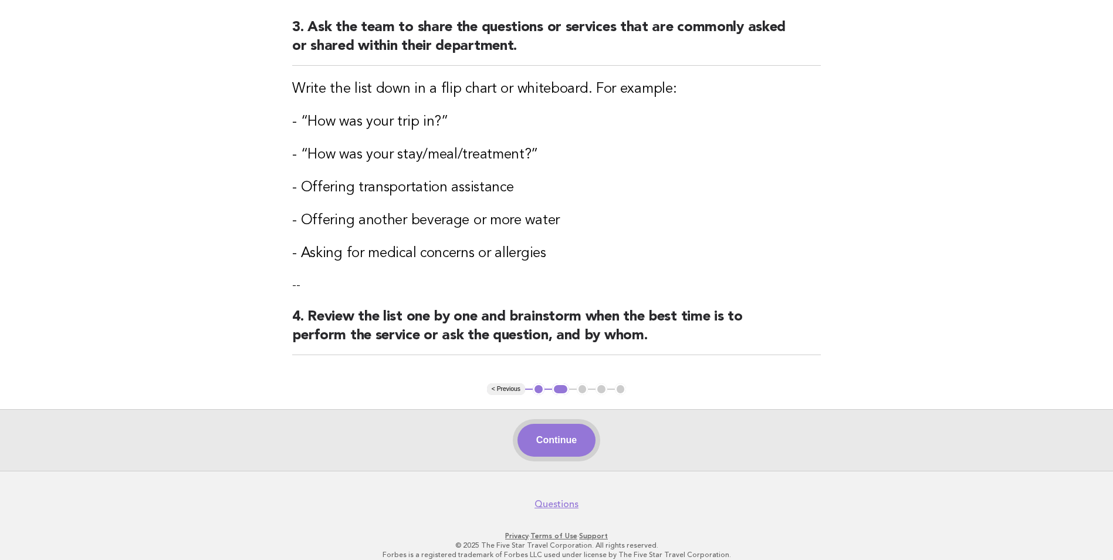 This screenshot has height=560, width=1113. I want to click on a: Privacy, so click(517, 536).